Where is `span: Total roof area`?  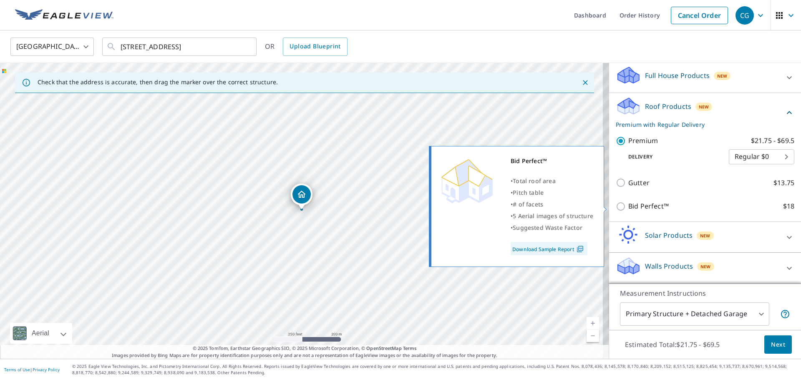
span: Total roof area is located at coordinates (534, 181).